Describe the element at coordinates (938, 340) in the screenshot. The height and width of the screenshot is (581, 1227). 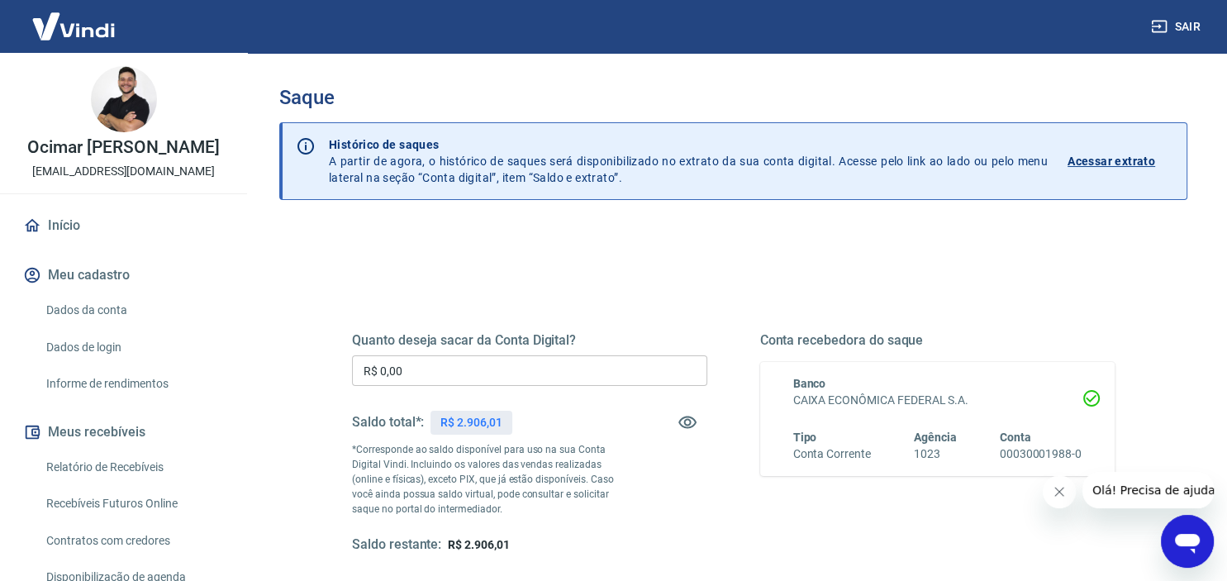
I see `h5: Conta recebedora do saque` at that location.